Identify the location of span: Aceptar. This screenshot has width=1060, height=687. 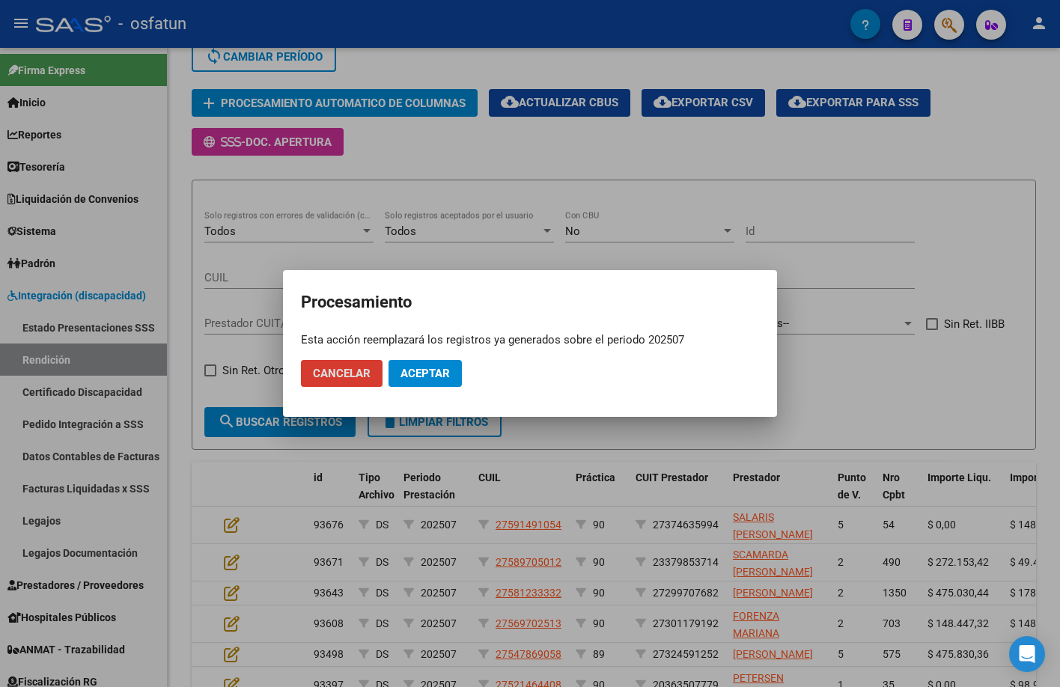
(425, 373).